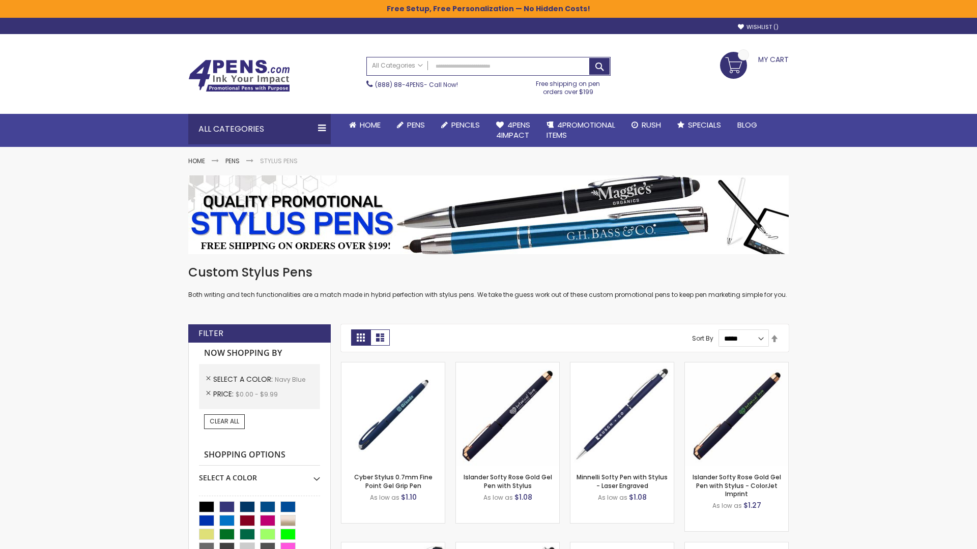  I want to click on span: Home, so click(370, 125).